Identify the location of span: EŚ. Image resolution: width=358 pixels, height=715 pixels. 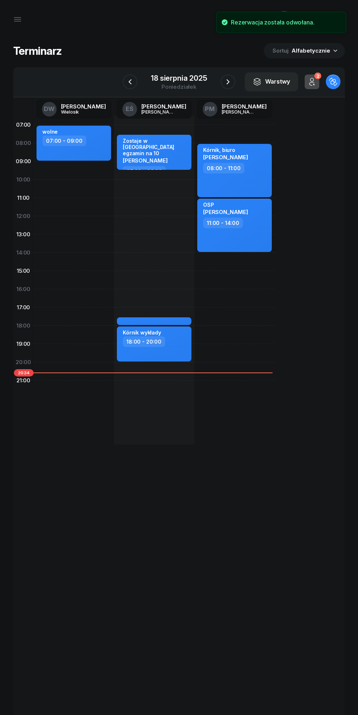
(129, 109).